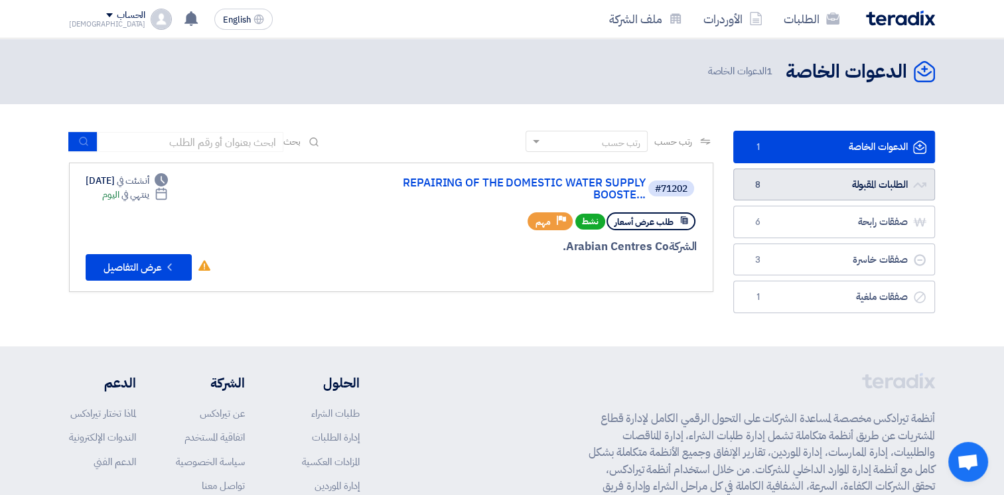 This screenshot has width=1004, height=495. I want to click on span: رتب حسب, so click(673, 141).